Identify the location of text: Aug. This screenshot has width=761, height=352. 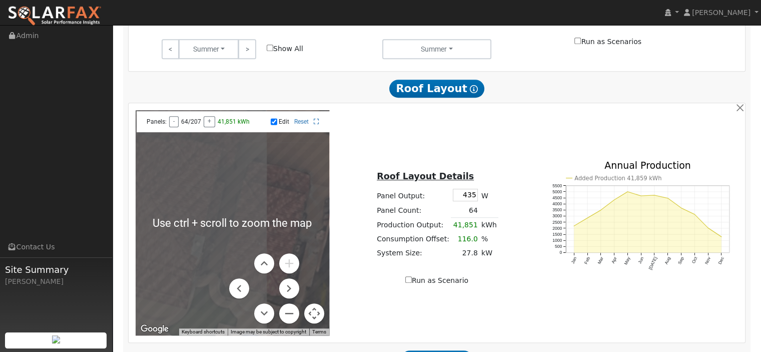
(667, 261).